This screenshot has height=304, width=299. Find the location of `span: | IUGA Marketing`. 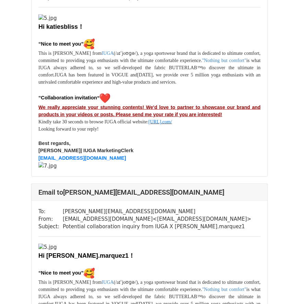

span: | IUGA Marketing is located at coordinates (101, 150).